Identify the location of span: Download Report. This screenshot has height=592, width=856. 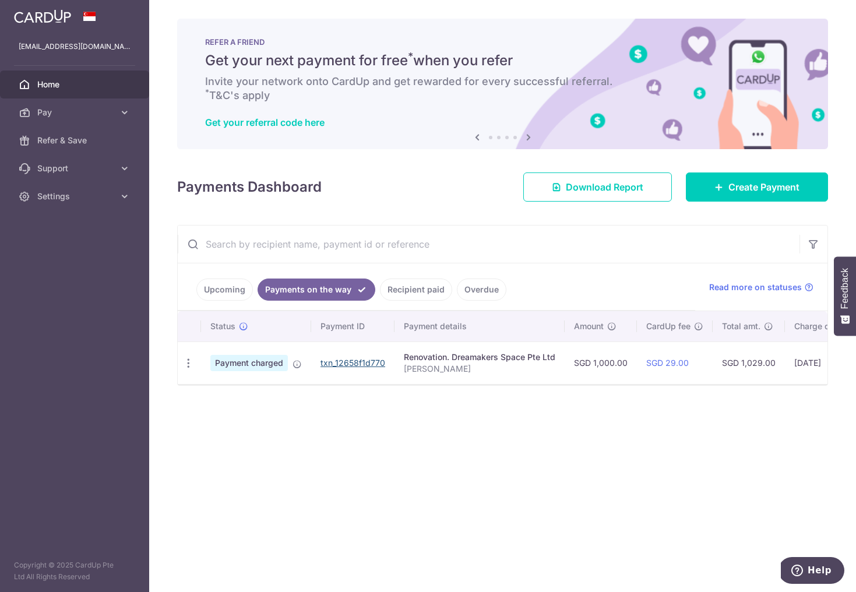
(605, 187).